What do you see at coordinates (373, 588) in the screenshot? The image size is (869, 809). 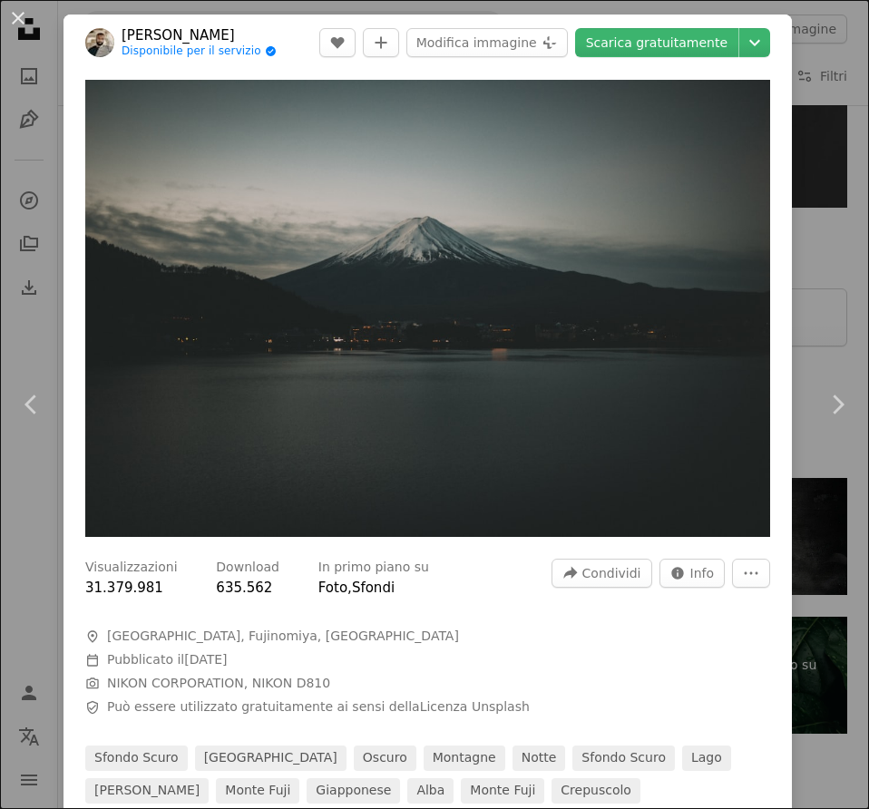 I see `a: Sfondi` at bounding box center [373, 588].